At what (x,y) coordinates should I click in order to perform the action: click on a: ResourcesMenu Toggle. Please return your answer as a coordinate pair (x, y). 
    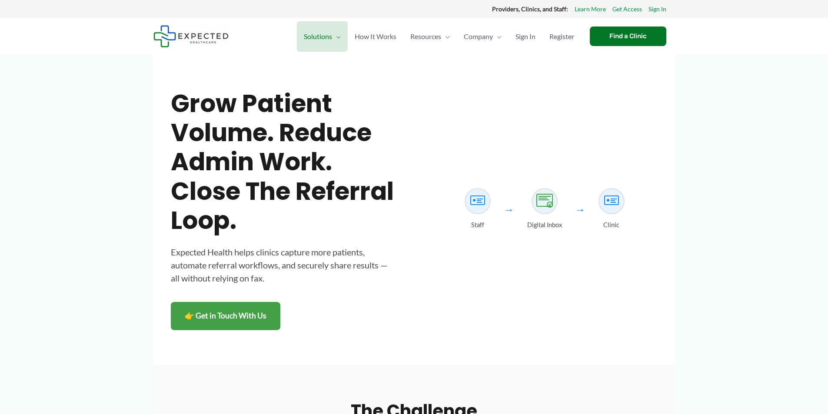
    Looking at the image, I should click on (430, 37).